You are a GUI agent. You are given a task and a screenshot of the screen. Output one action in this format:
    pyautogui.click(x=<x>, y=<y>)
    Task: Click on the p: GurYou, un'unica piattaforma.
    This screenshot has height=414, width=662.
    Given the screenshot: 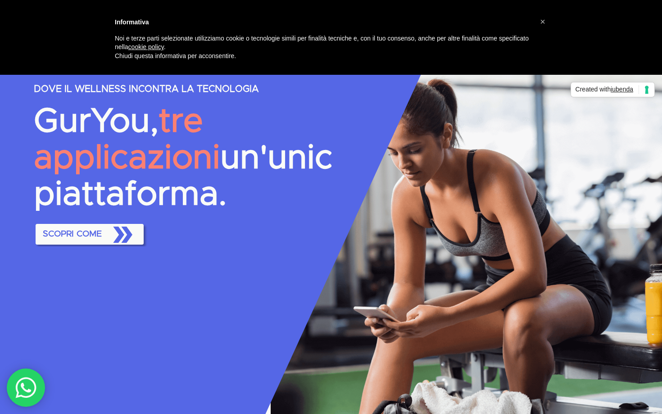 What is the action you would take?
    pyautogui.click(x=182, y=158)
    